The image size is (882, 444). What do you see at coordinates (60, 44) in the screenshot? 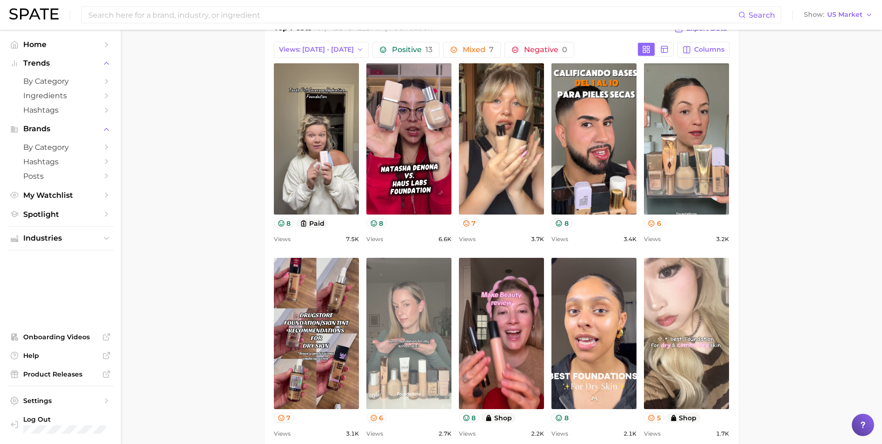
I see `a: Home` at bounding box center [60, 44].